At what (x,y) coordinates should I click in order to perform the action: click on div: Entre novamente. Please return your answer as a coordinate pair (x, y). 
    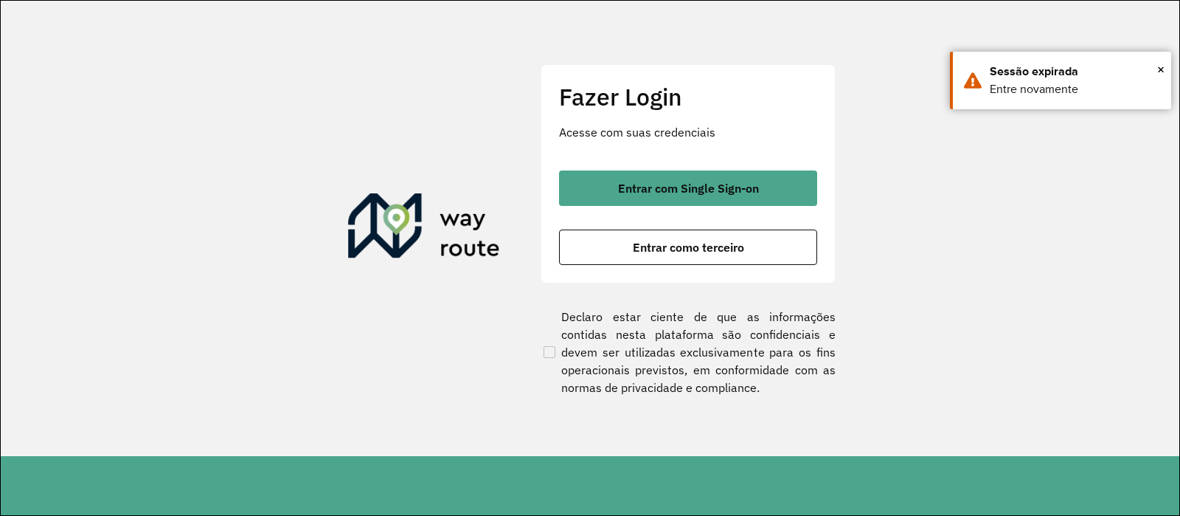
    Looking at the image, I should click on (1075, 89).